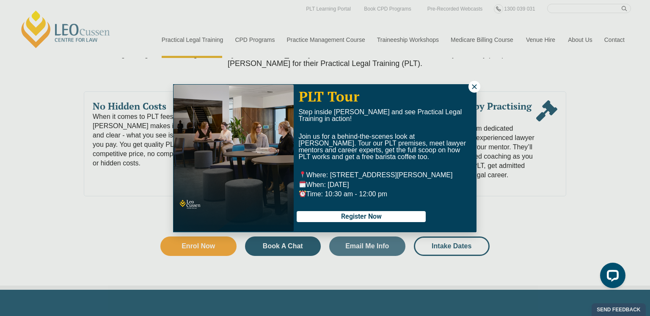 The height and width of the screenshot is (316, 650). What do you see at coordinates (329, 96) in the screenshot?
I see `span: PLT Tour` at bounding box center [329, 96].